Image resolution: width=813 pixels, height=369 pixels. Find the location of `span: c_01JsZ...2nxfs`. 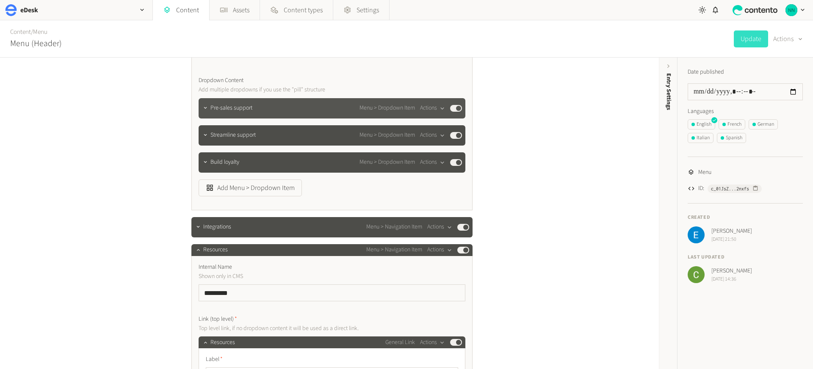

span: c_01JsZ...2nxfs is located at coordinates (730, 189).